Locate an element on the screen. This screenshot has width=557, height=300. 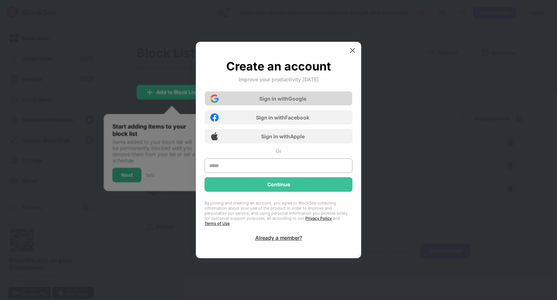
div: Sign in with Apple is located at coordinates (283, 136).